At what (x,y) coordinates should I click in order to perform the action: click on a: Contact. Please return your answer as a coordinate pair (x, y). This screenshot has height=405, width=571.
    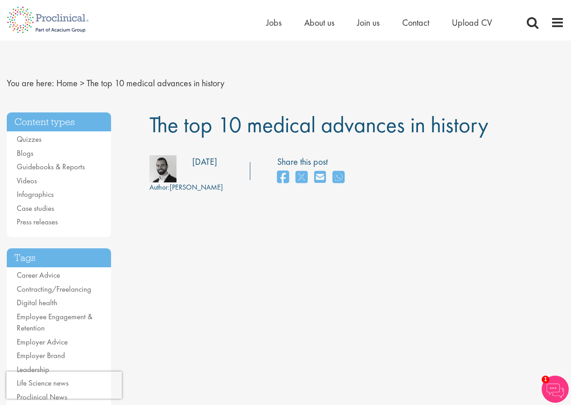
    Looking at the image, I should click on (416, 23).